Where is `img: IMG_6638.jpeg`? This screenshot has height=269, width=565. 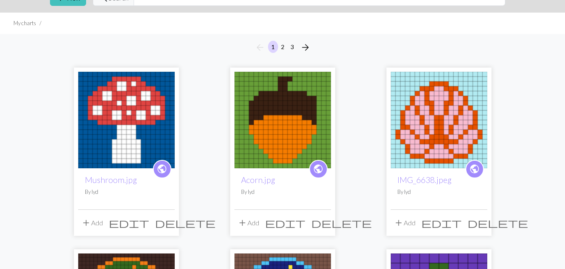 img: IMG_6638.jpeg is located at coordinates (439, 120).